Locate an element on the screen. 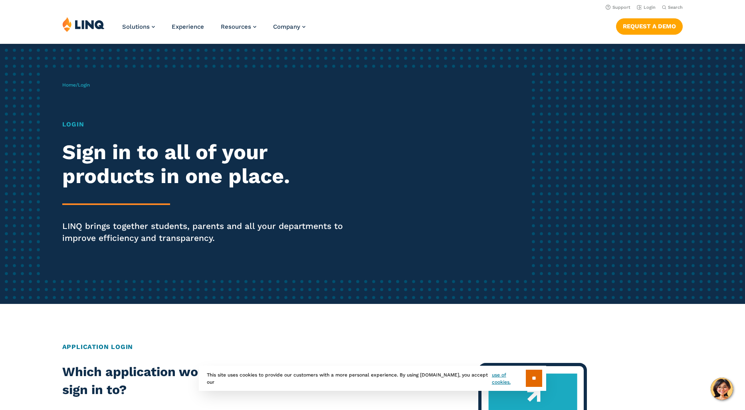  span: Search is located at coordinates (675, 7).